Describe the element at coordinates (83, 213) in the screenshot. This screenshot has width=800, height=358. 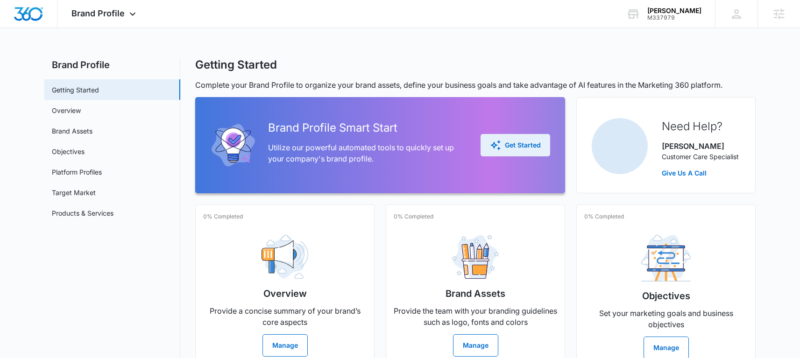
I see `a: Products & Services` at that location.